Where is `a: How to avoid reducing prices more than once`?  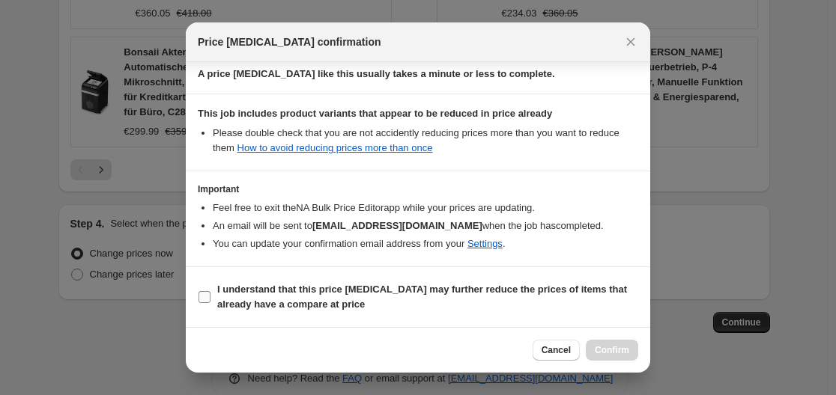 a: How to avoid reducing prices more than once is located at coordinates (335, 147).